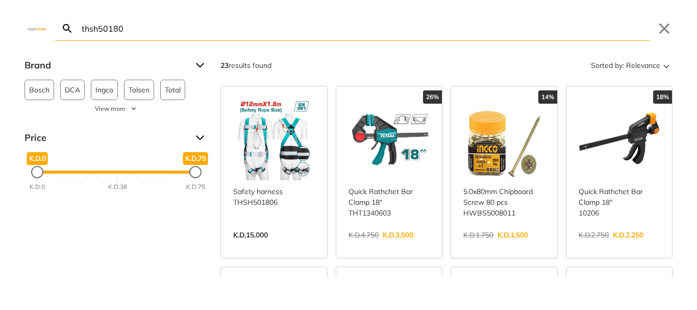 The width and height of the screenshot is (697, 310). Describe the element at coordinates (631, 65) in the screenshot. I see `button: Sorted by:Relevance Sort` at that location.